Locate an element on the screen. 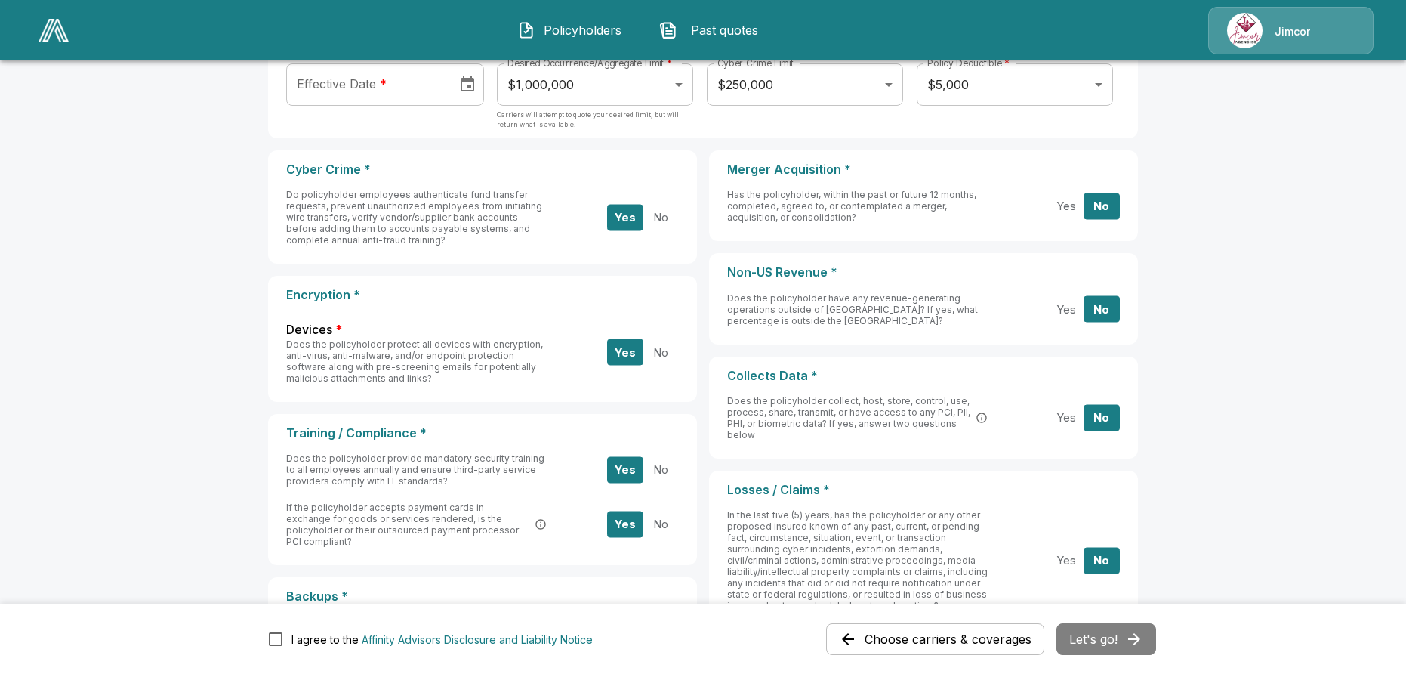 The height and width of the screenshot is (674, 1406). span: In the last five (5) years, has the policyholder or any other proposed insured known of any past,... is located at coordinates (857, 560).